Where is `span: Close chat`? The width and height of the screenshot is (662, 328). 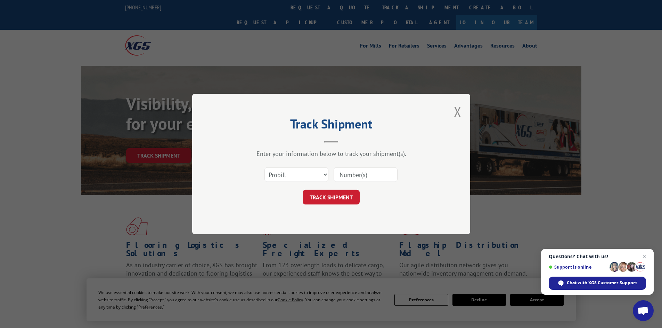 span: Close chat is located at coordinates (644, 257).